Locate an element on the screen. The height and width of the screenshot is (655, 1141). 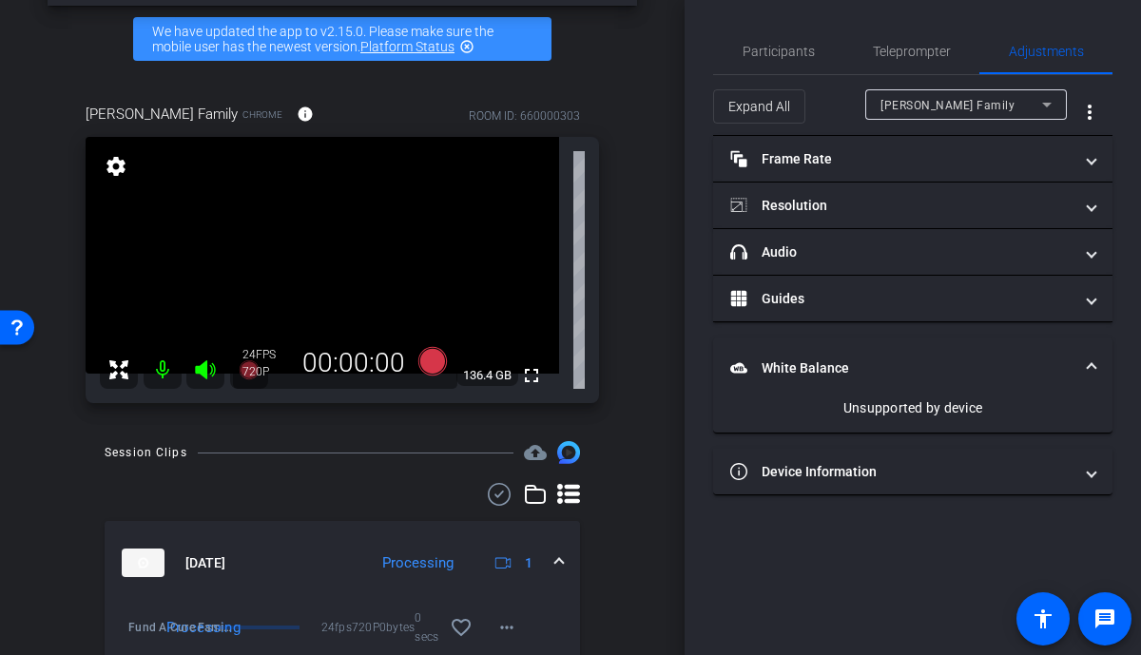
mat-icon: more_vert is located at coordinates (1090, 112).